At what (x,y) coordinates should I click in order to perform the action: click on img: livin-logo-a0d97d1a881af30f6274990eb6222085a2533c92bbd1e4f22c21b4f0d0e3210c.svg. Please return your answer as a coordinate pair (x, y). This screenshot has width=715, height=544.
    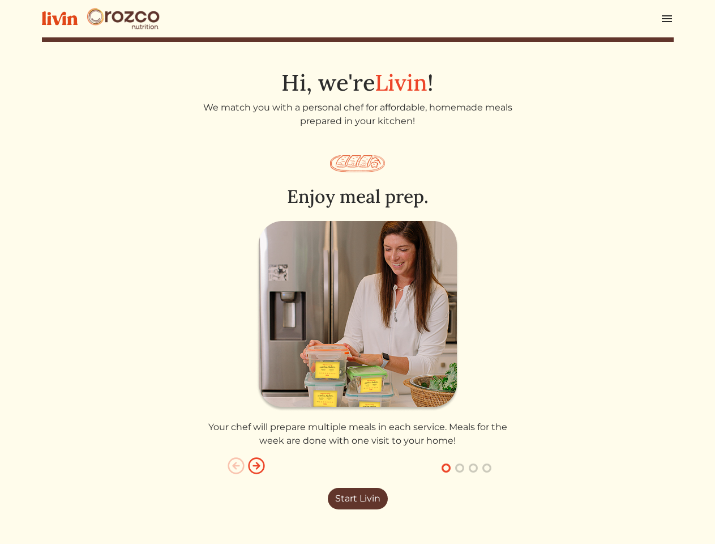
    Looking at the image, I should click on (59, 18).